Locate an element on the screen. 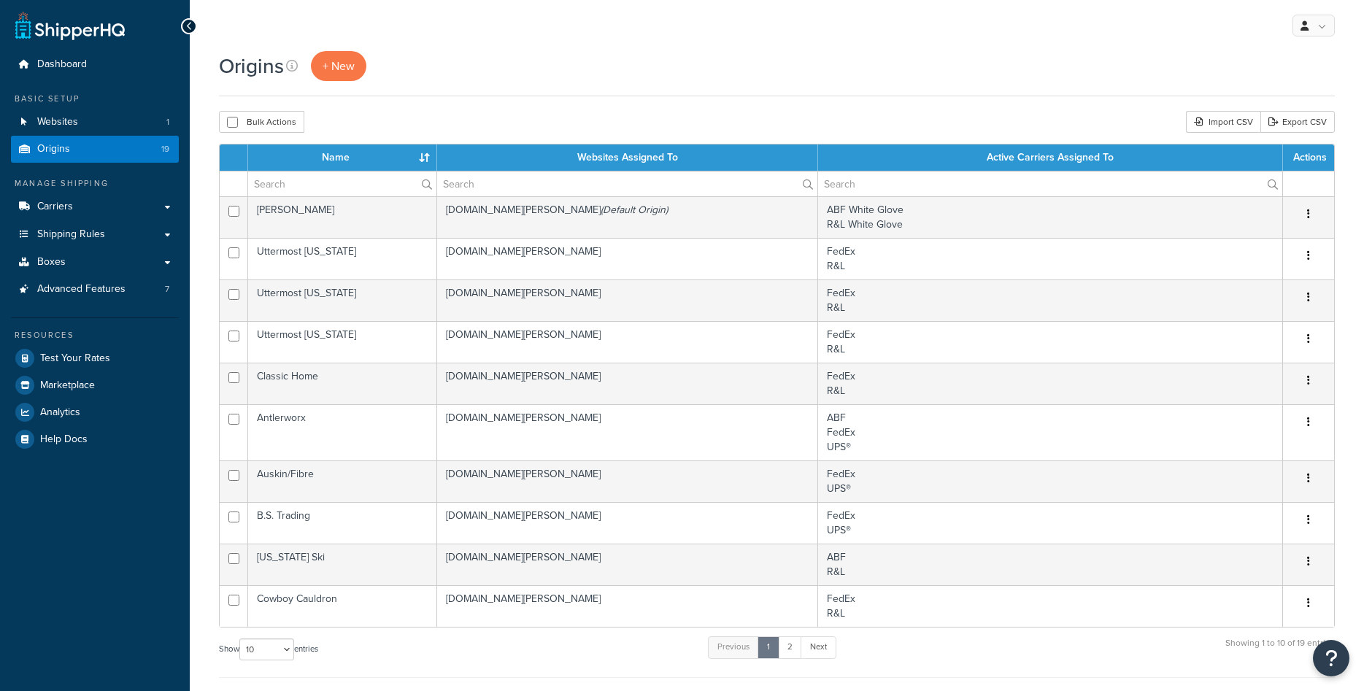  span: Test Your Rates is located at coordinates (75, 358).